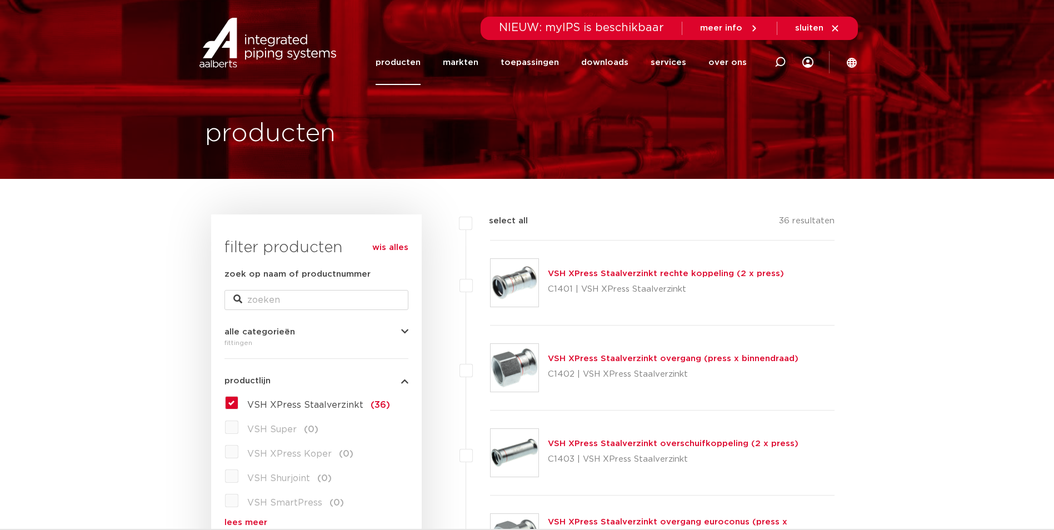  I want to click on a: producten, so click(398, 62).